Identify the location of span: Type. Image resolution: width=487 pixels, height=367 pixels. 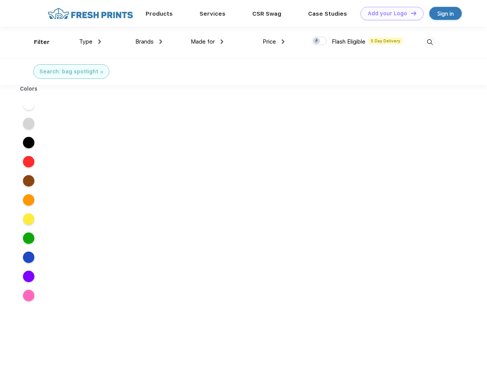
(86, 42).